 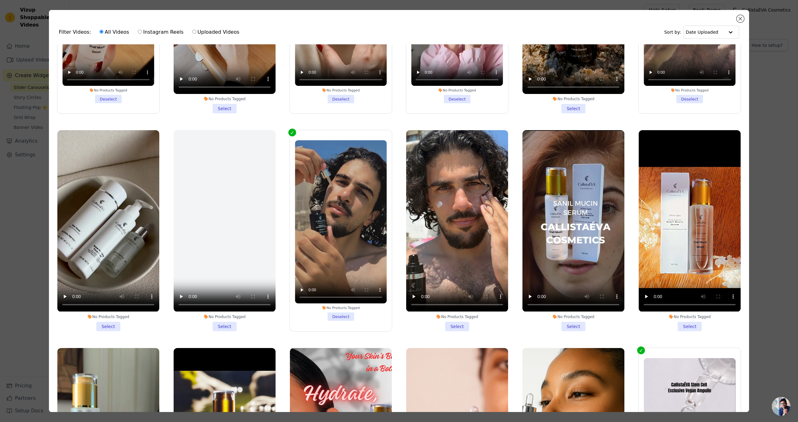 What do you see at coordinates (741, 19) in the screenshot?
I see `button: Close modal` at bounding box center [741, 19].